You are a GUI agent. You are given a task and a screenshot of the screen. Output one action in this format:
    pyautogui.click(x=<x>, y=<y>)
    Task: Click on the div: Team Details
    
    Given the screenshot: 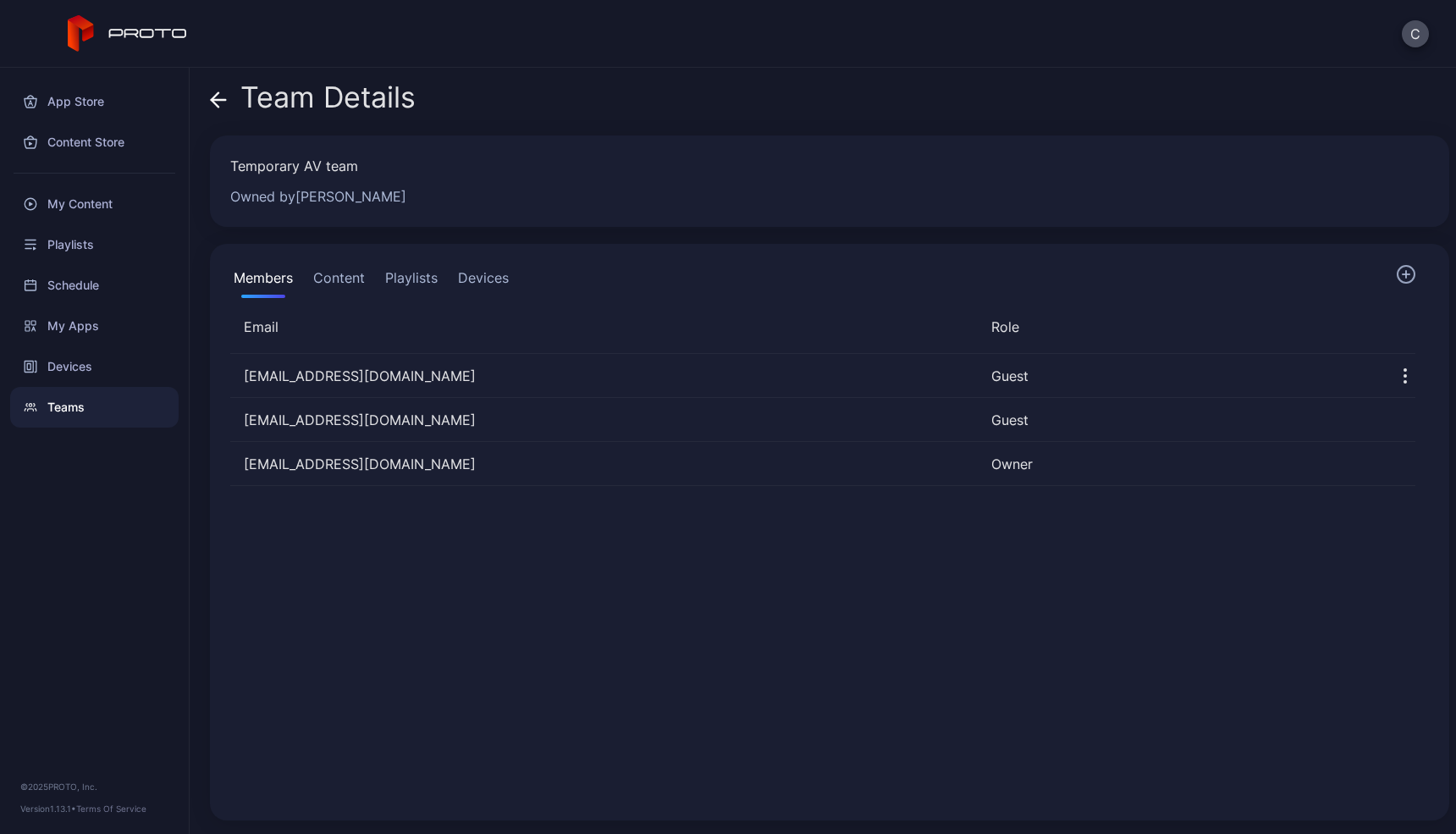 What is the action you would take?
    pyautogui.click(x=312, y=102)
    